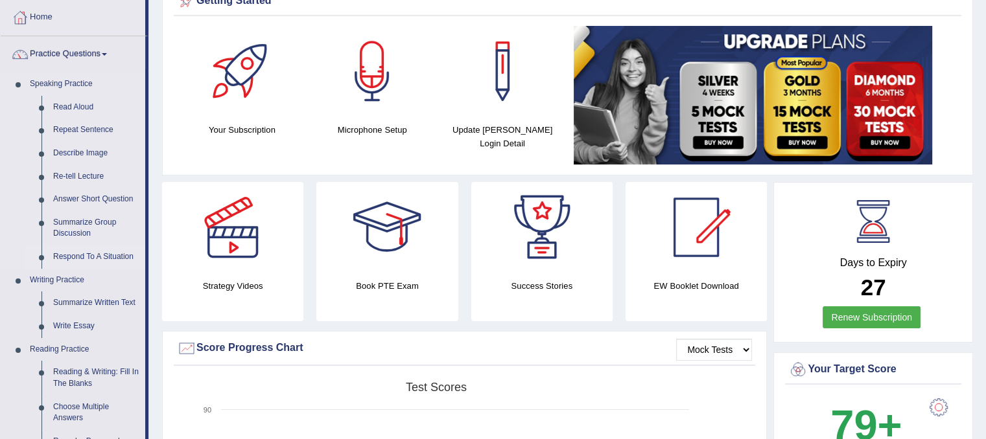 The width and height of the screenshot is (986, 439). I want to click on a: Writing Practice, so click(84, 281).